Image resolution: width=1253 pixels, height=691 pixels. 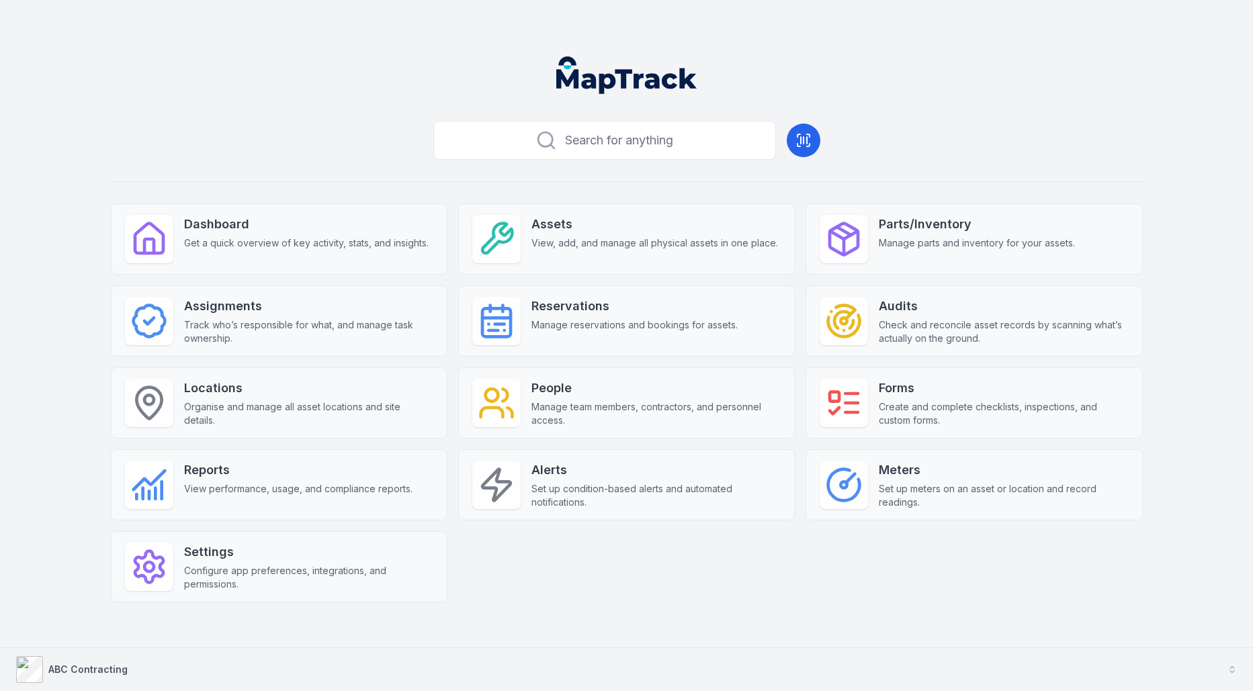 What do you see at coordinates (626, 239) in the screenshot?
I see `a: AssetsView, add, and manage all physical assets in one place.` at bounding box center [626, 239].